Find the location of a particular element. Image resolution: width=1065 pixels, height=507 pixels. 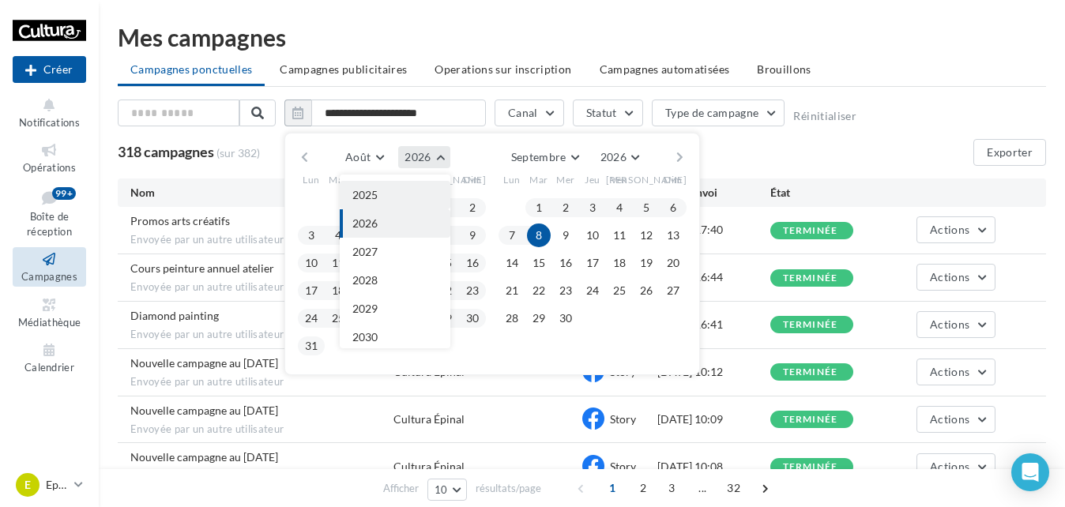

span: 3 is located at coordinates (671, 488).